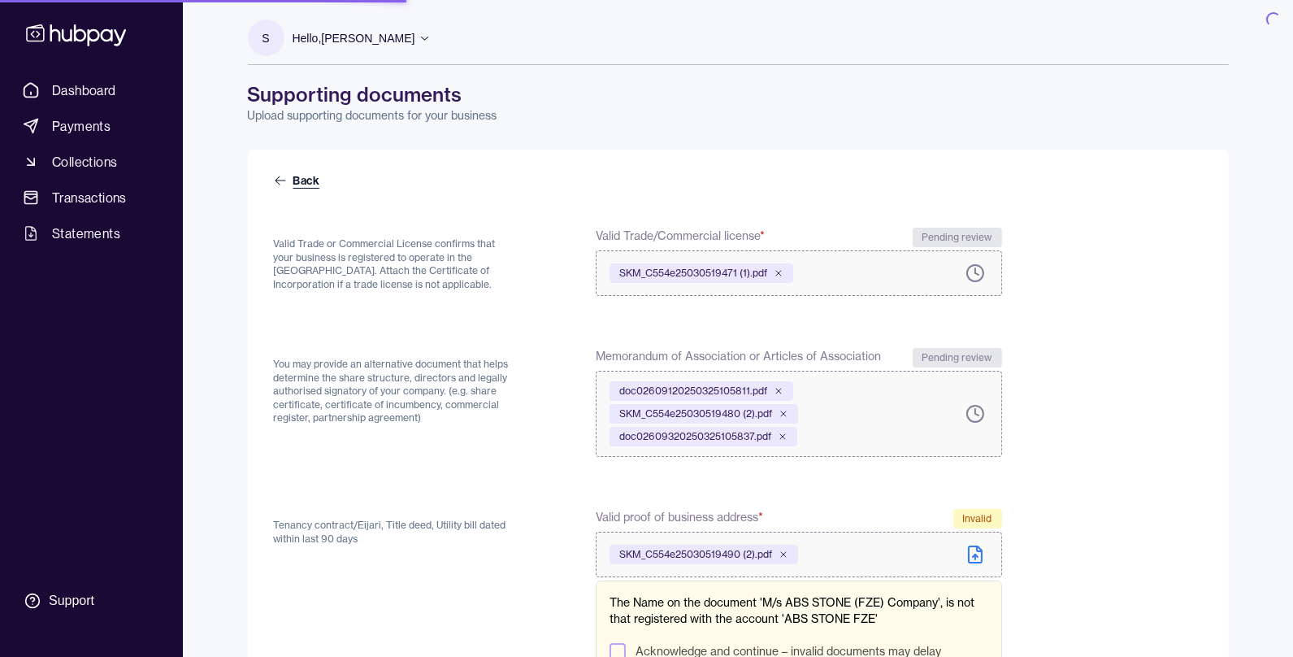  I want to click on a: Dashboard, so click(91, 90).